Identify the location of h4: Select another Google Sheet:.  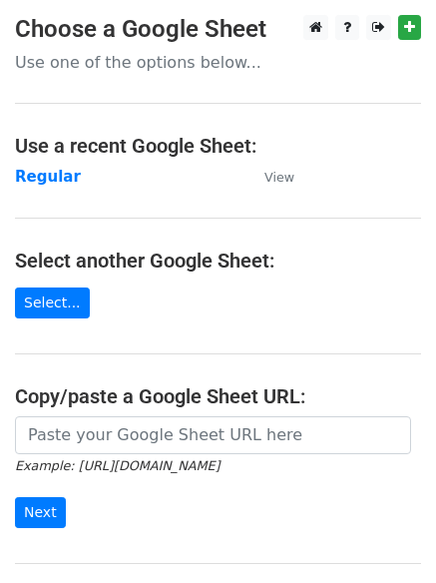
(218, 261).